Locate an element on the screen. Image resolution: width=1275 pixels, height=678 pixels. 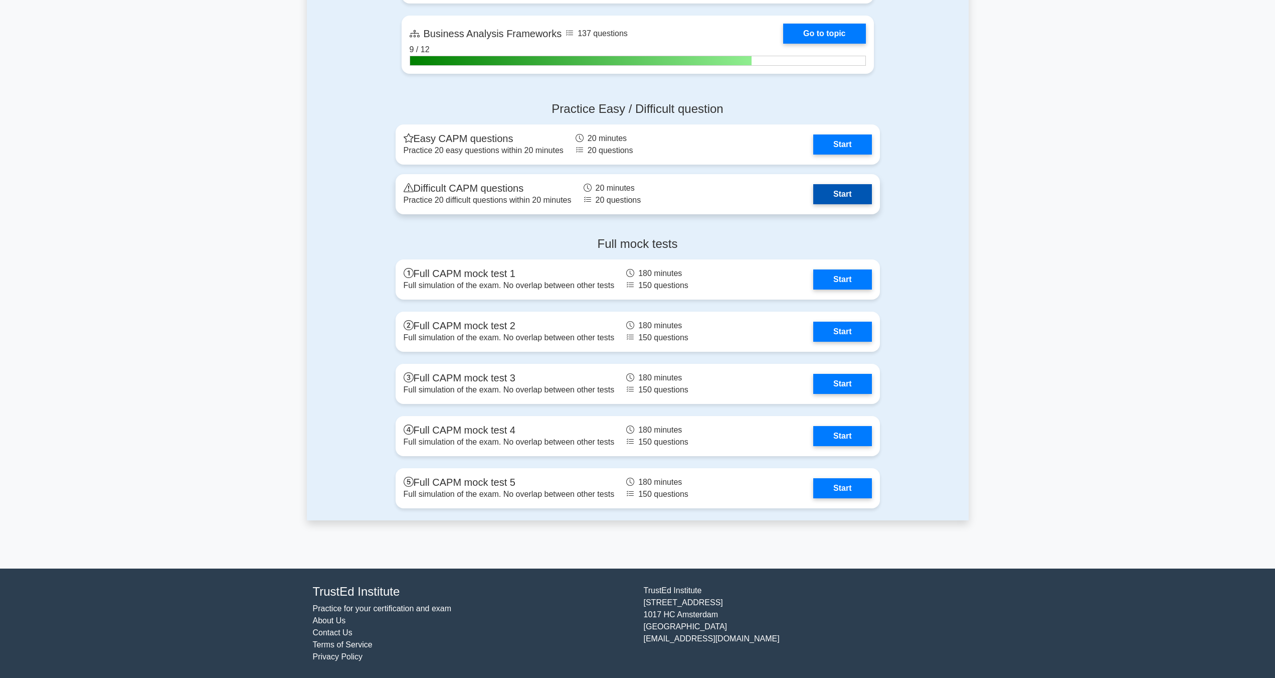
a: Contact Us is located at coordinates (333, 632).